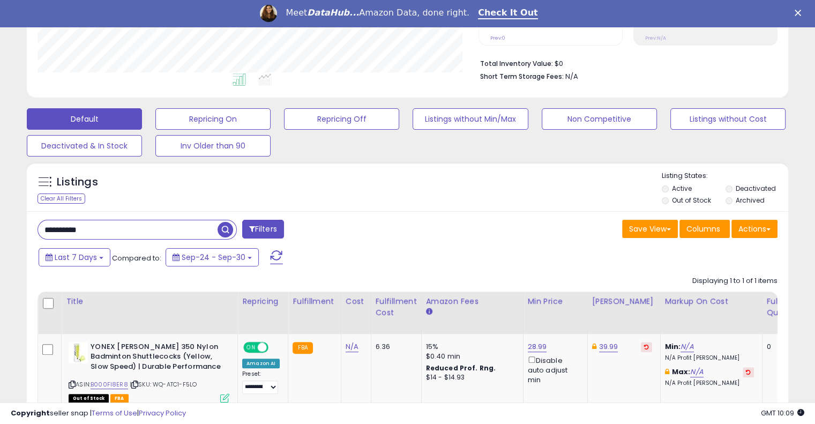 The height and width of the screenshot is (424, 815). I want to click on label: Archived, so click(750, 200).